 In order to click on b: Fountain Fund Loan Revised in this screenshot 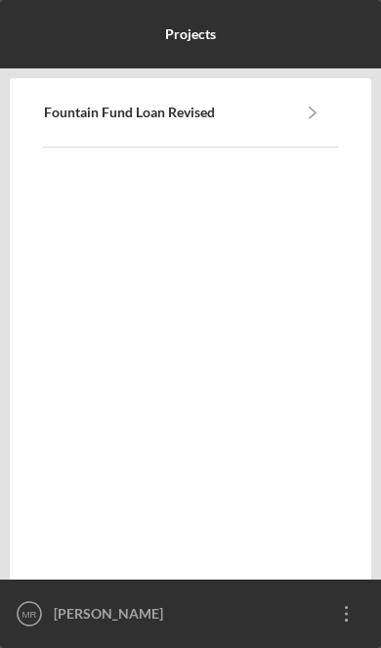, I will do `click(129, 112)`.